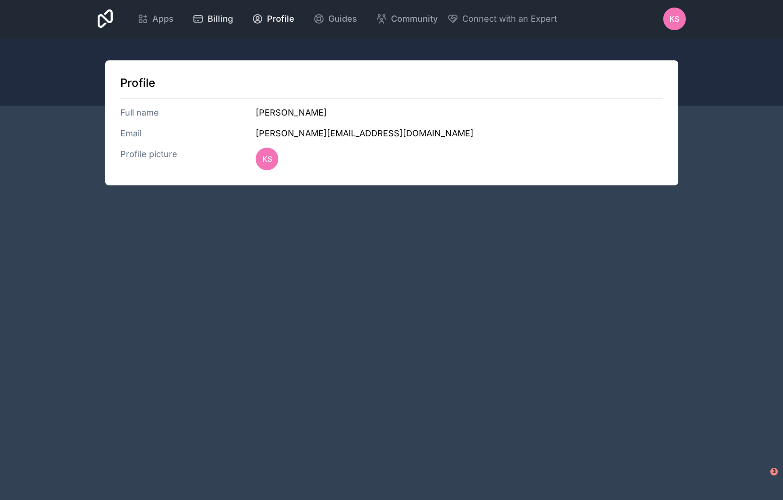  What do you see at coordinates (155, 19) in the screenshot?
I see `a: Apps` at bounding box center [155, 19].